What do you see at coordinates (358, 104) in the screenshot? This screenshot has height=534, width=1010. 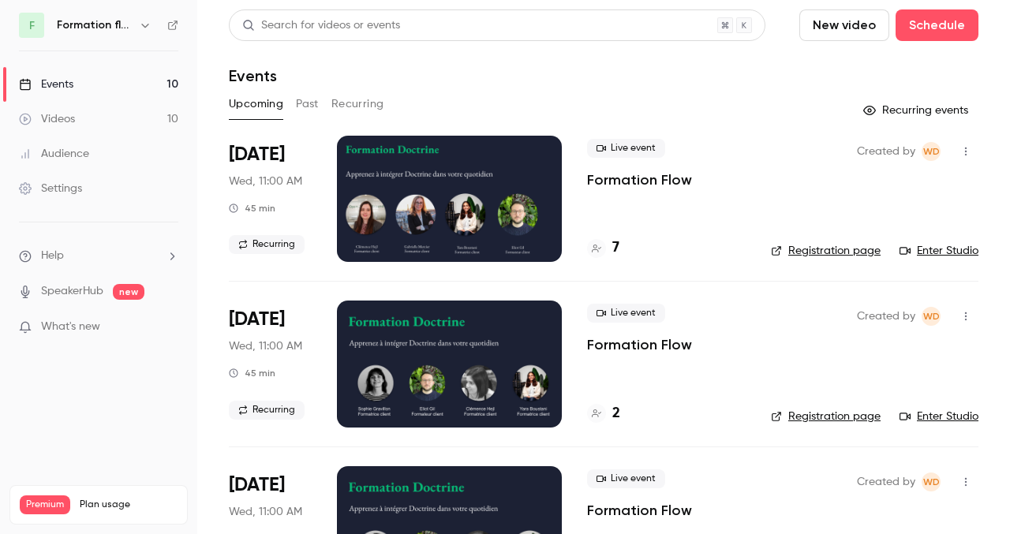 I see `button: Recurring` at bounding box center [358, 104].